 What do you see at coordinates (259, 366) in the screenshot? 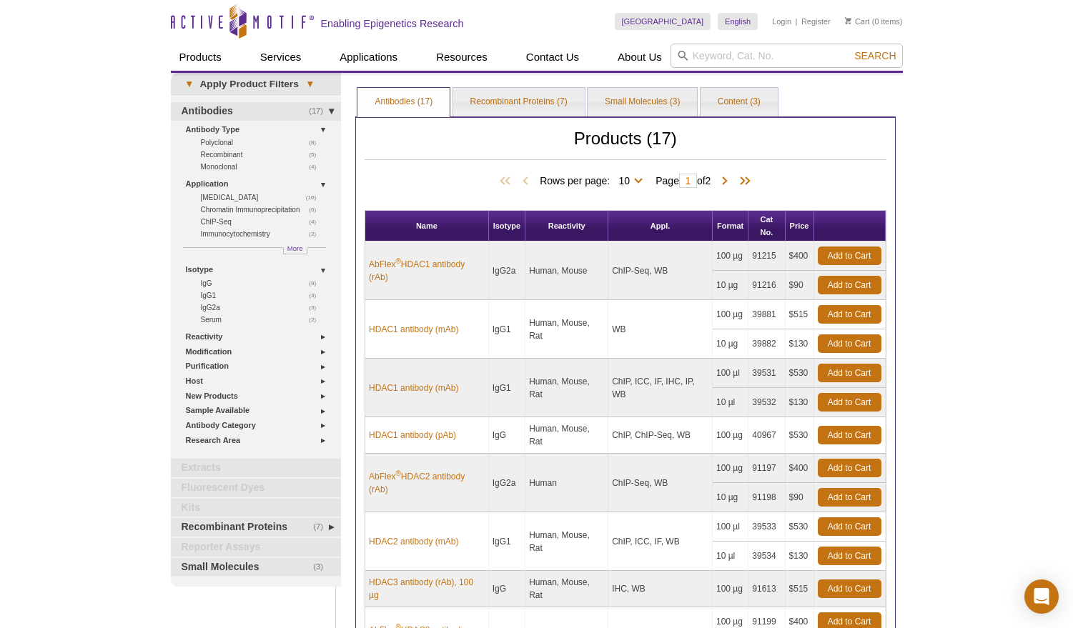
I see `a: Purification` at bounding box center [259, 366].